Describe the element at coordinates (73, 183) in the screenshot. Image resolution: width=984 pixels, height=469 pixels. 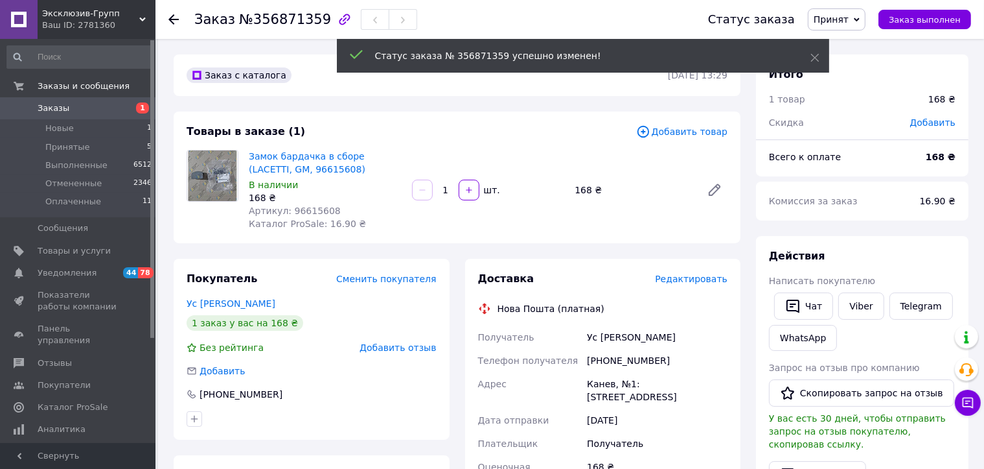
I see `span: Отмененные` at that location.